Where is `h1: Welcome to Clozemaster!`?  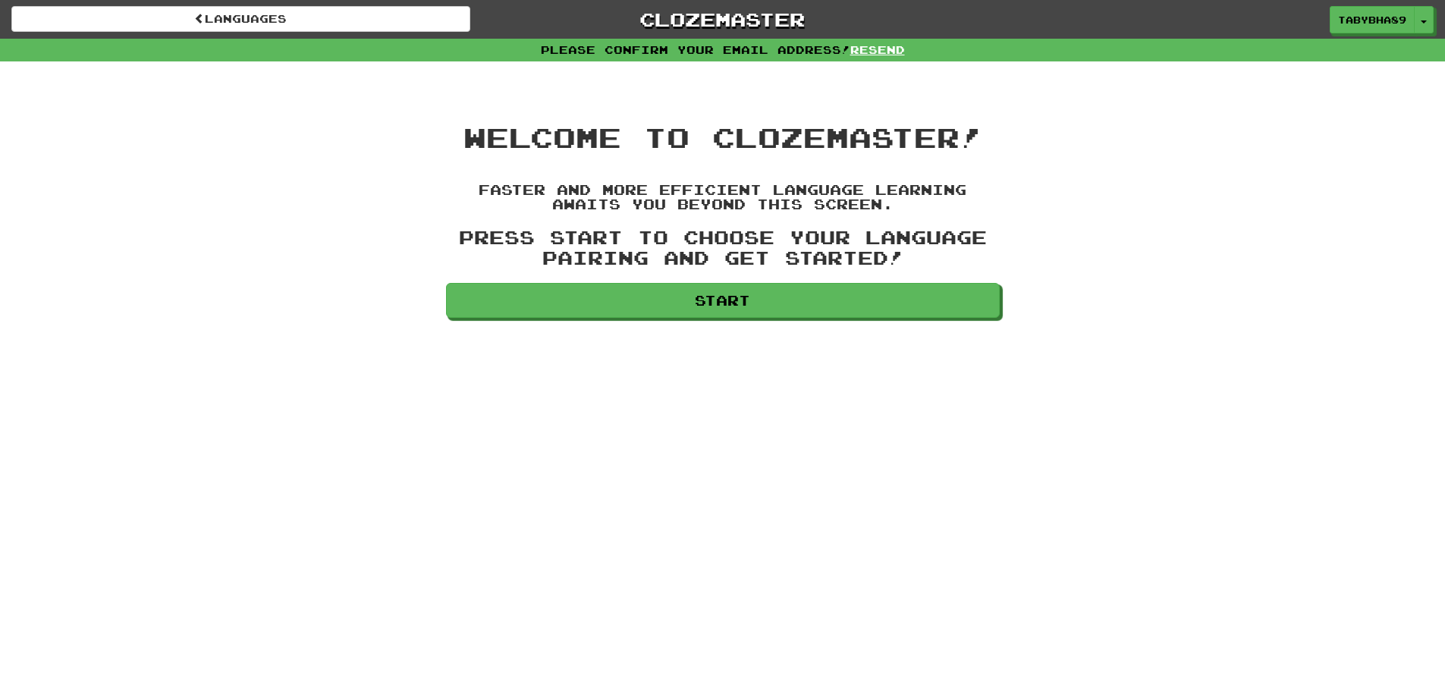
h1: Welcome to Clozemaster! is located at coordinates (723, 137).